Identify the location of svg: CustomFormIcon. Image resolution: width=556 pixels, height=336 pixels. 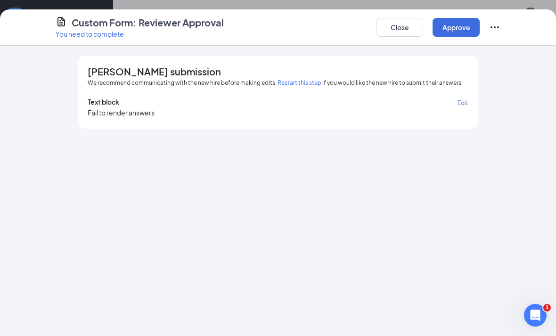
(61, 22).